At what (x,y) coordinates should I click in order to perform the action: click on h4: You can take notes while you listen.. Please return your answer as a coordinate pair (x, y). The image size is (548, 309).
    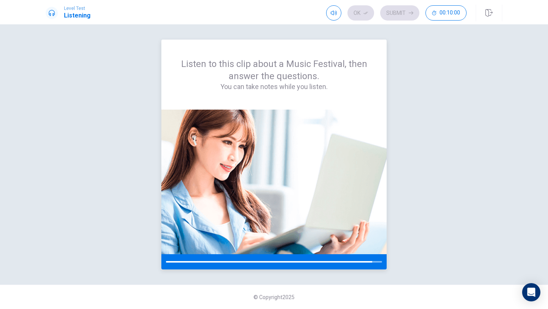
    Looking at the image, I should click on (274, 87).